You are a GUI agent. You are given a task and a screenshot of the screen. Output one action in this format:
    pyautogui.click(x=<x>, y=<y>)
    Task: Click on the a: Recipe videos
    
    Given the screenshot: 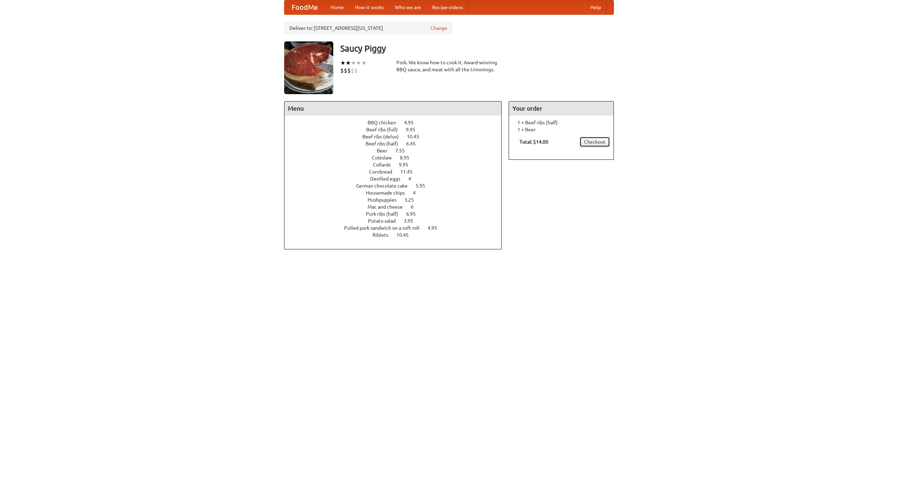 What is the action you would take?
    pyautogui.click(x=448, y=7)
    